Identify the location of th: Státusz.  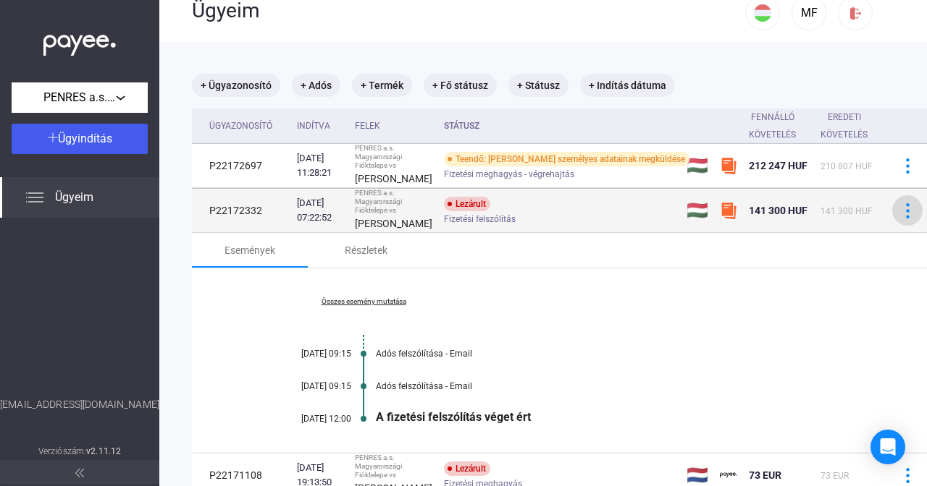
(559, 126).